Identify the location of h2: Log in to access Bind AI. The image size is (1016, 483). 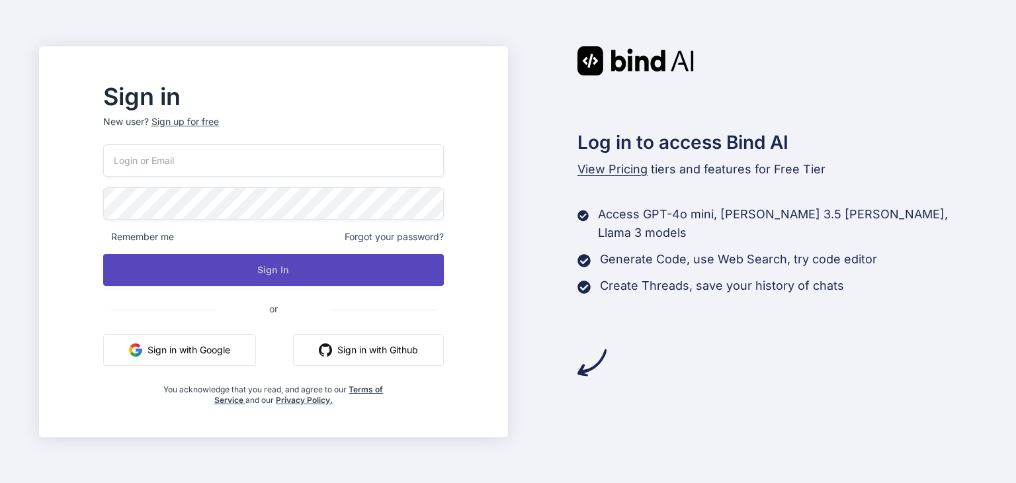
(777, 142).